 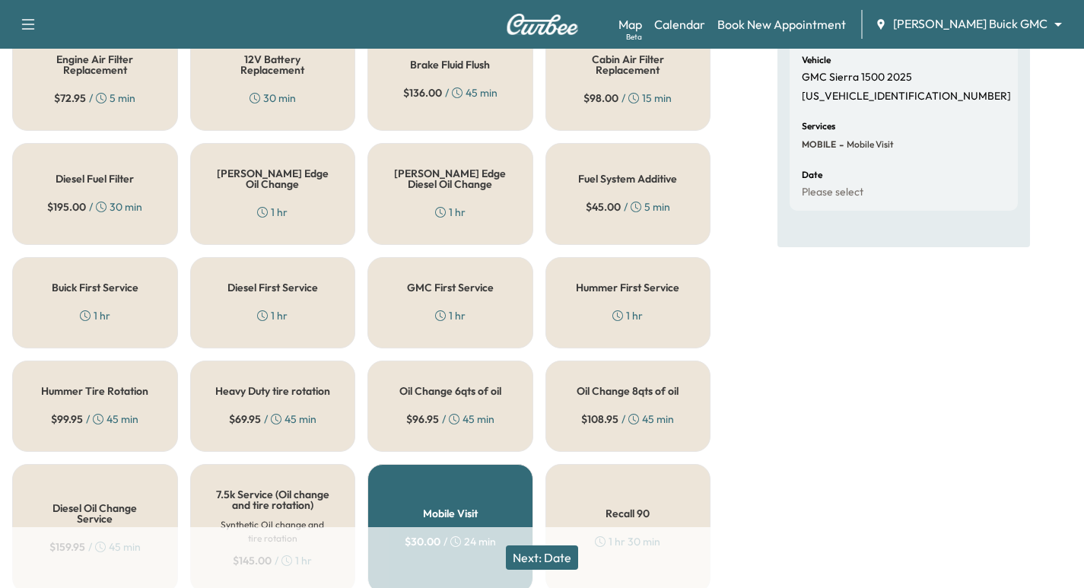 I want to click on h5: Mobile Visit, so click(x=450, y=513).